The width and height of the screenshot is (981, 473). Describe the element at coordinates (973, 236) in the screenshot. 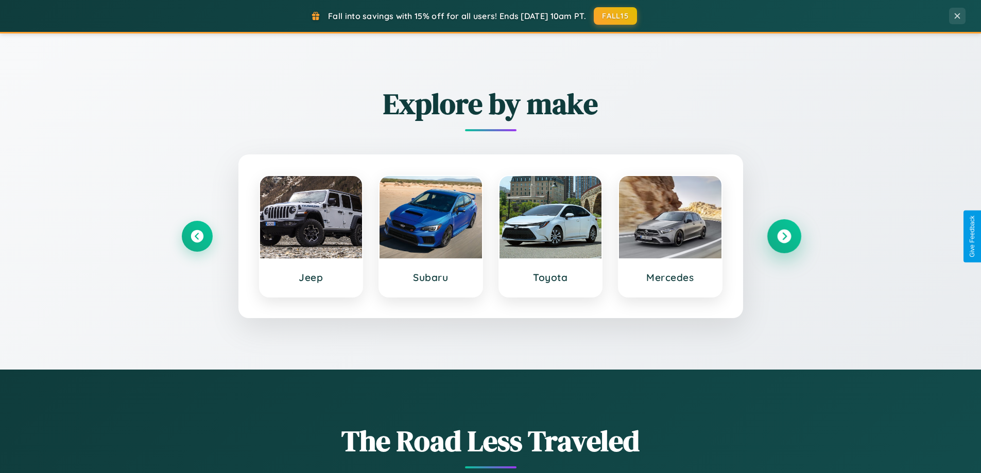

I see `div: Give Feedback` at that location.